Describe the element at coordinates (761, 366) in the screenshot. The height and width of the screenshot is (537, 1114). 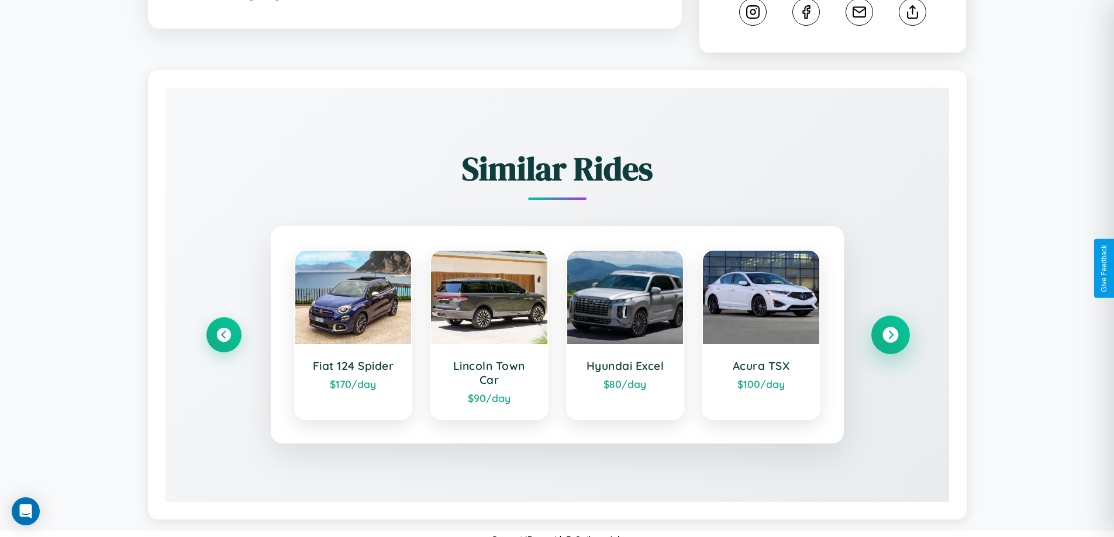
I see `h3: Acura TSX` at that location.